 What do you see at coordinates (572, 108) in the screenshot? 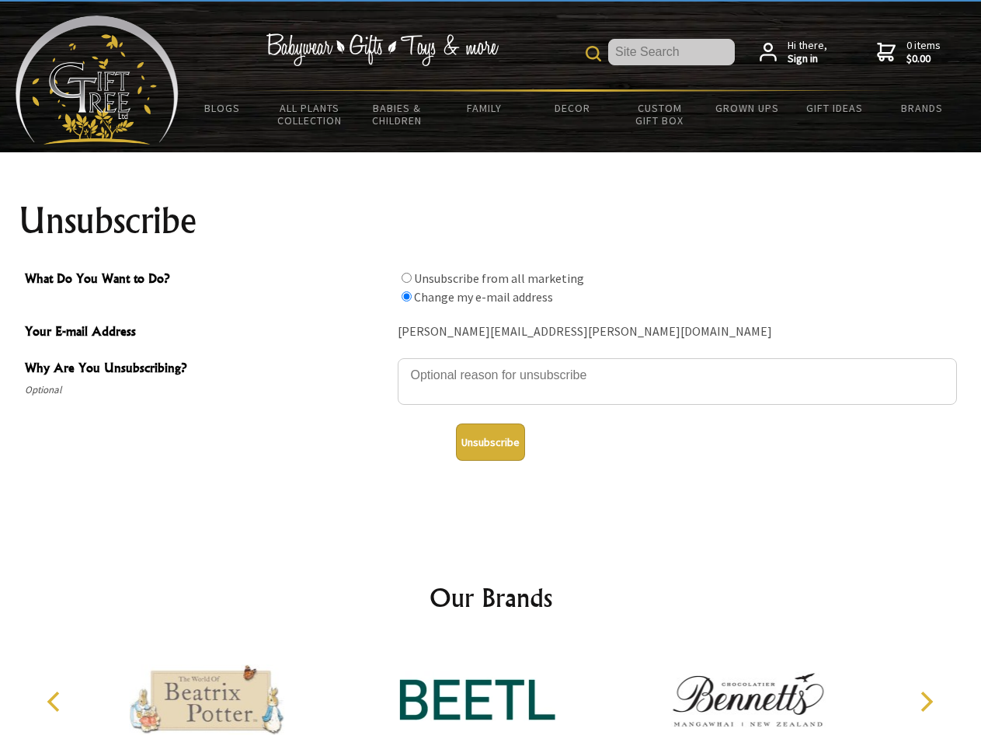
I see `a: Decor` at bounding box center [572, 108].